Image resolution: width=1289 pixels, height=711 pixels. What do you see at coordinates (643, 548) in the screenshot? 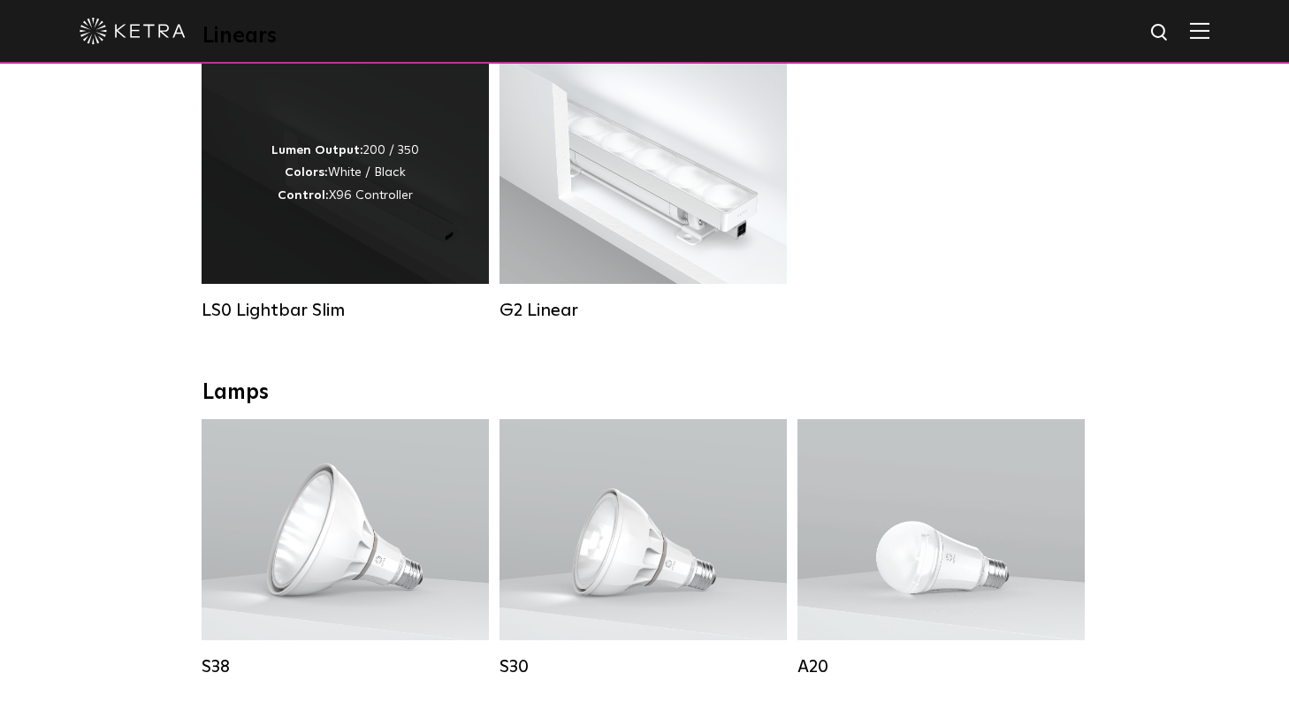
I see `a: S30 Lumen Output:1100Colors:White / BlackBase Type:E26 Edison Base / GU24Beam Angles:15° / 25° / ...` at bounding box center [643, 548].